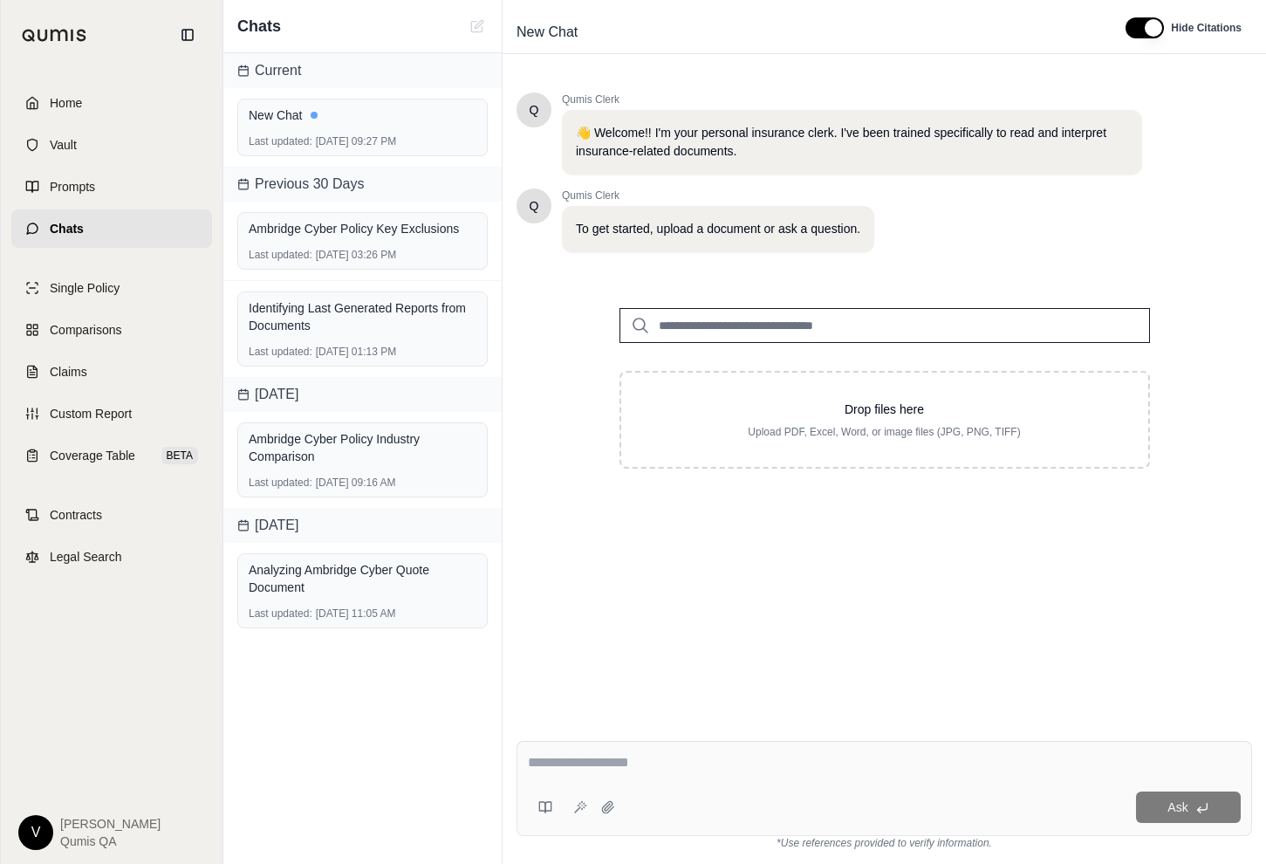  What do you see at coordinates (112, 187) in the screenshot?
I see `a: Prompts` at bounding box center [112, 187].